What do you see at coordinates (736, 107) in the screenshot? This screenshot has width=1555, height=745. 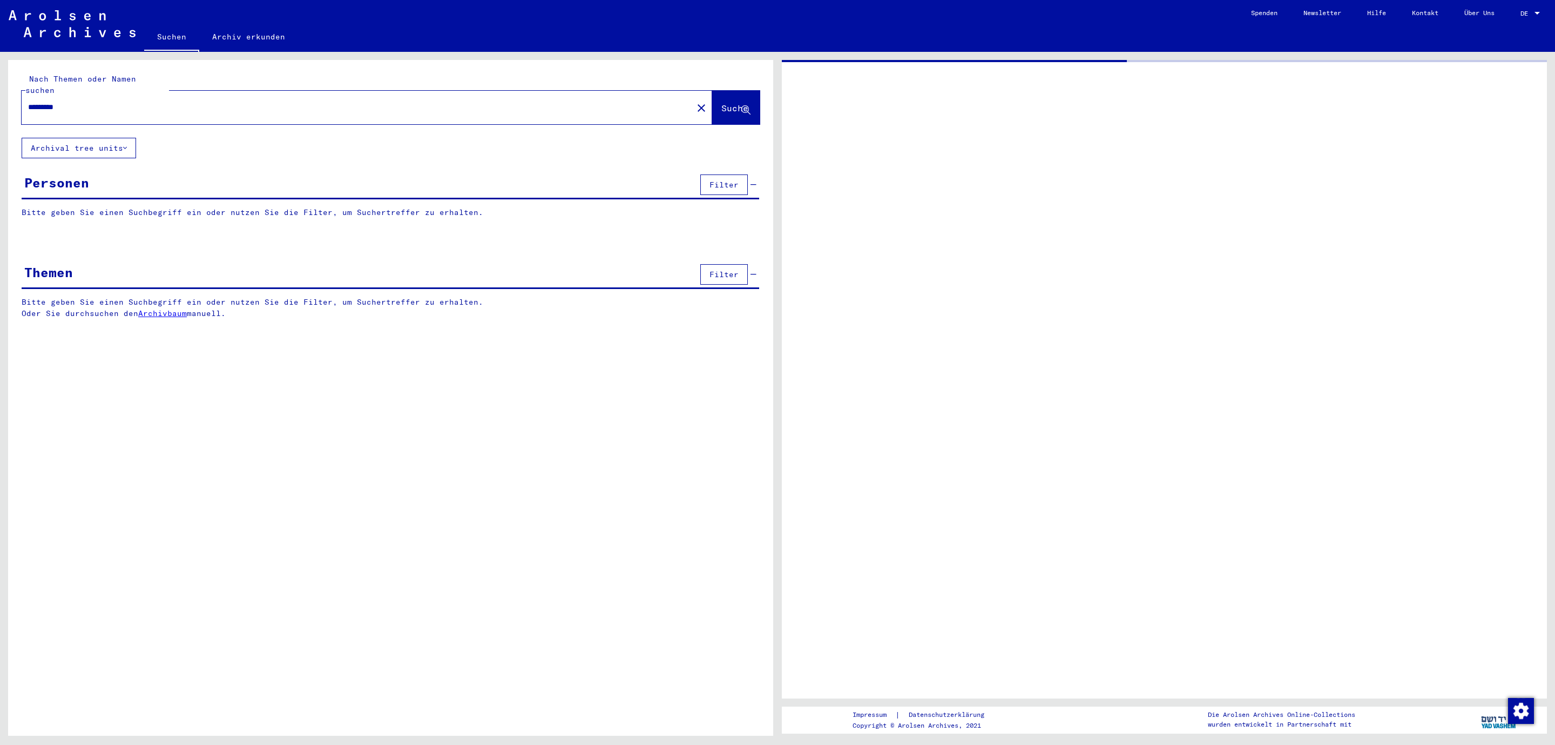 I see `button: Suche` at bounding box center [736, 107].